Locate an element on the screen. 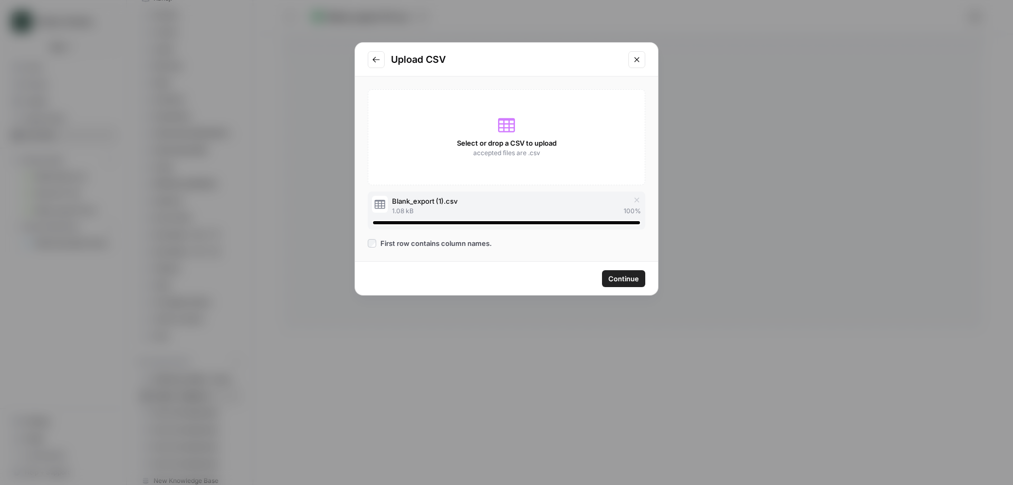 Image resolution: width=1013 pixels, height=485 pixels. span: Blank_export (1).csv is located at coordinates (425, 201).